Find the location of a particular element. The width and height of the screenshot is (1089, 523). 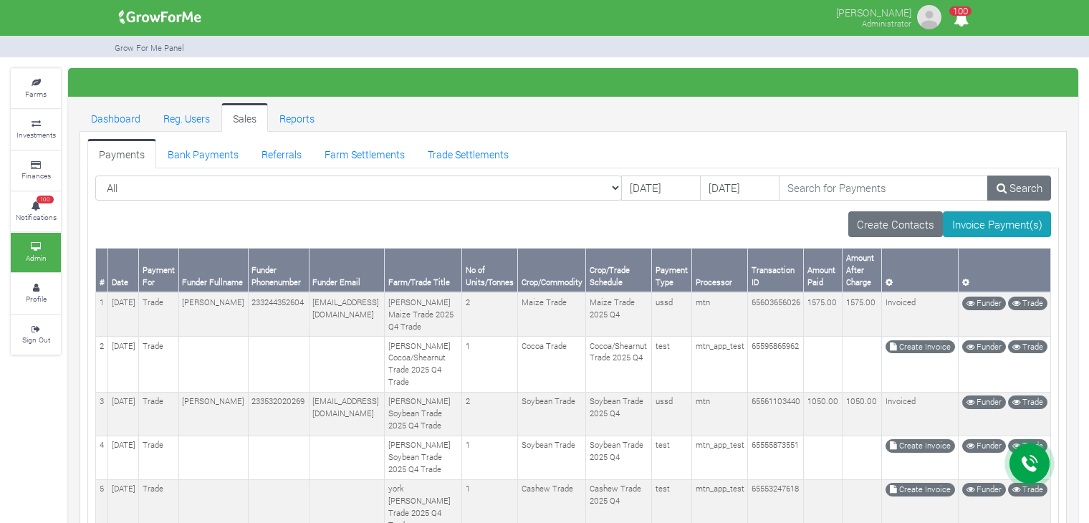

td: mtn is located at coordinates (720, 314).